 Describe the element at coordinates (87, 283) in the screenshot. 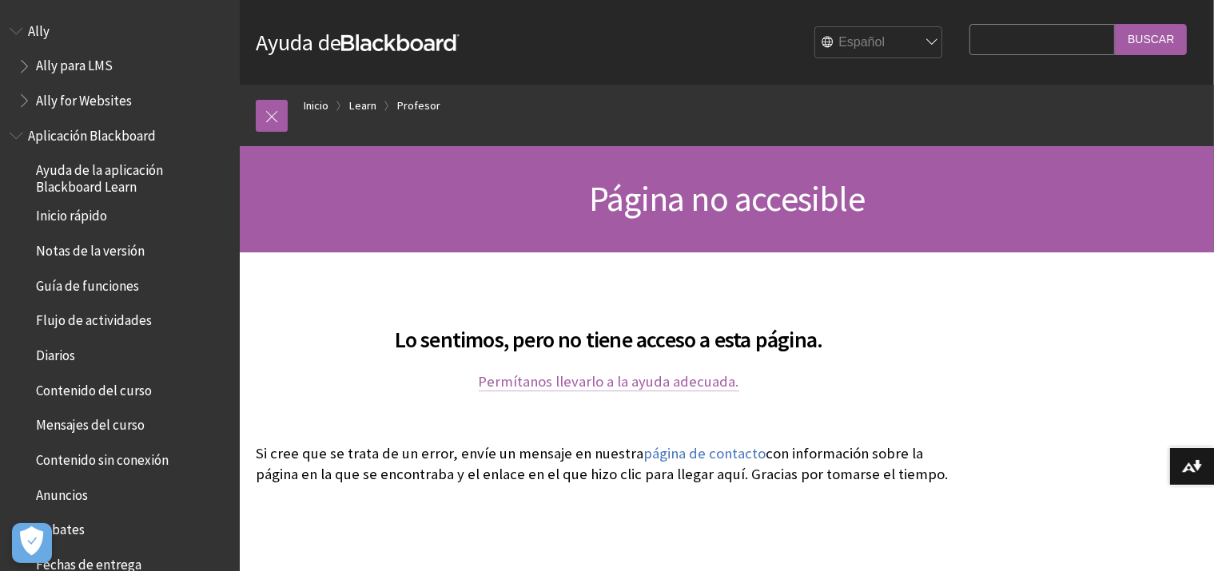

I see `span: Guía de funciones` at that location.